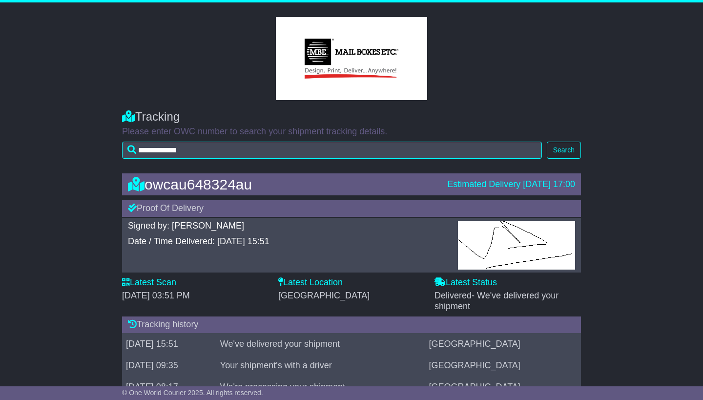 Image resolution: width=703 pixels, height=400 pixels. I want to click on div: Tracking history, so click(351, 324).